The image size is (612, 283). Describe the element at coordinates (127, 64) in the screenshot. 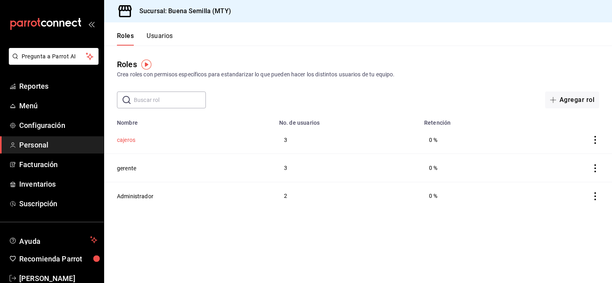

I see `div: Roles` at that location.